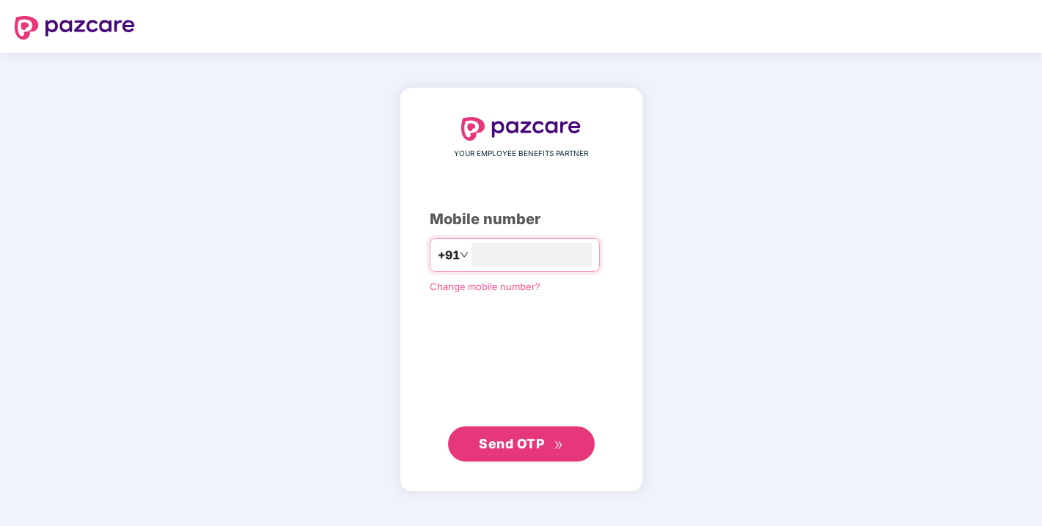  I want to click on span: down, so click(464, 255).